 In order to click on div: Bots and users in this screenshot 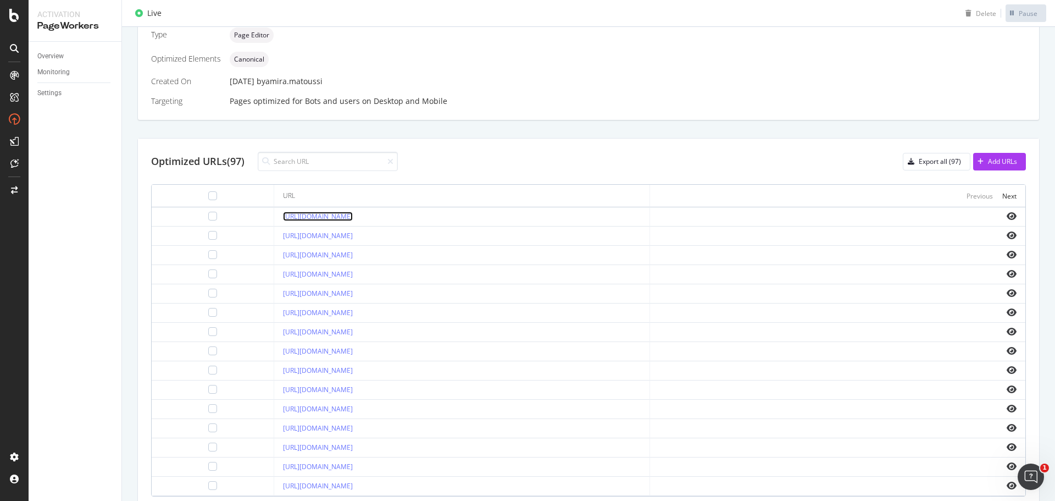, I will do `click(332, 101)`.